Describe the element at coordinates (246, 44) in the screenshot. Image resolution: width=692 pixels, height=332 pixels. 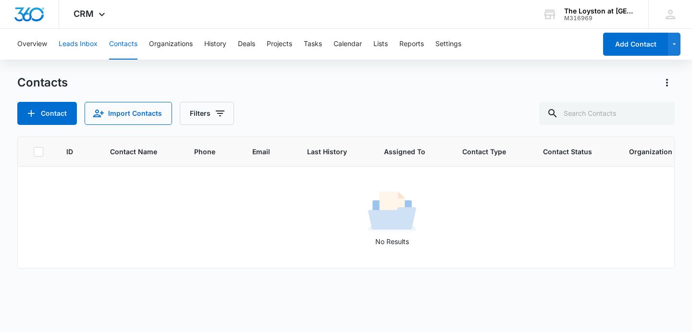
I see `button: Deals` at that location.